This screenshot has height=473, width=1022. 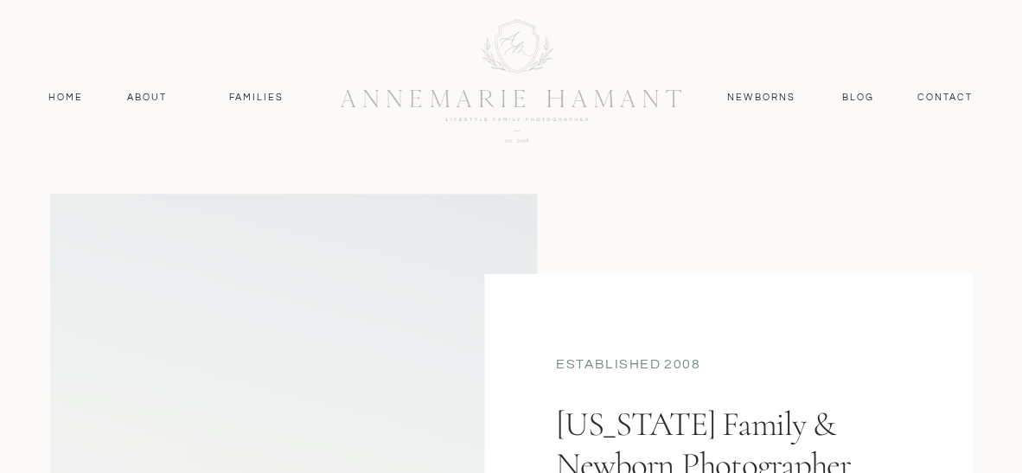 I want to click on a: Blog, so click(x=858, y=98).